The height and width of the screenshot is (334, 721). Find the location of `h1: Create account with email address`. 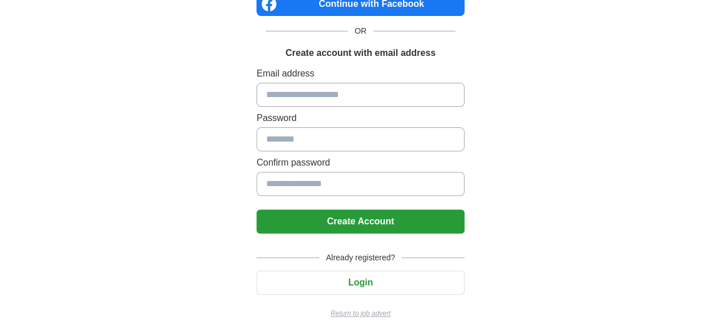

h1: Create account with email address is located at coordinates (360, 53).